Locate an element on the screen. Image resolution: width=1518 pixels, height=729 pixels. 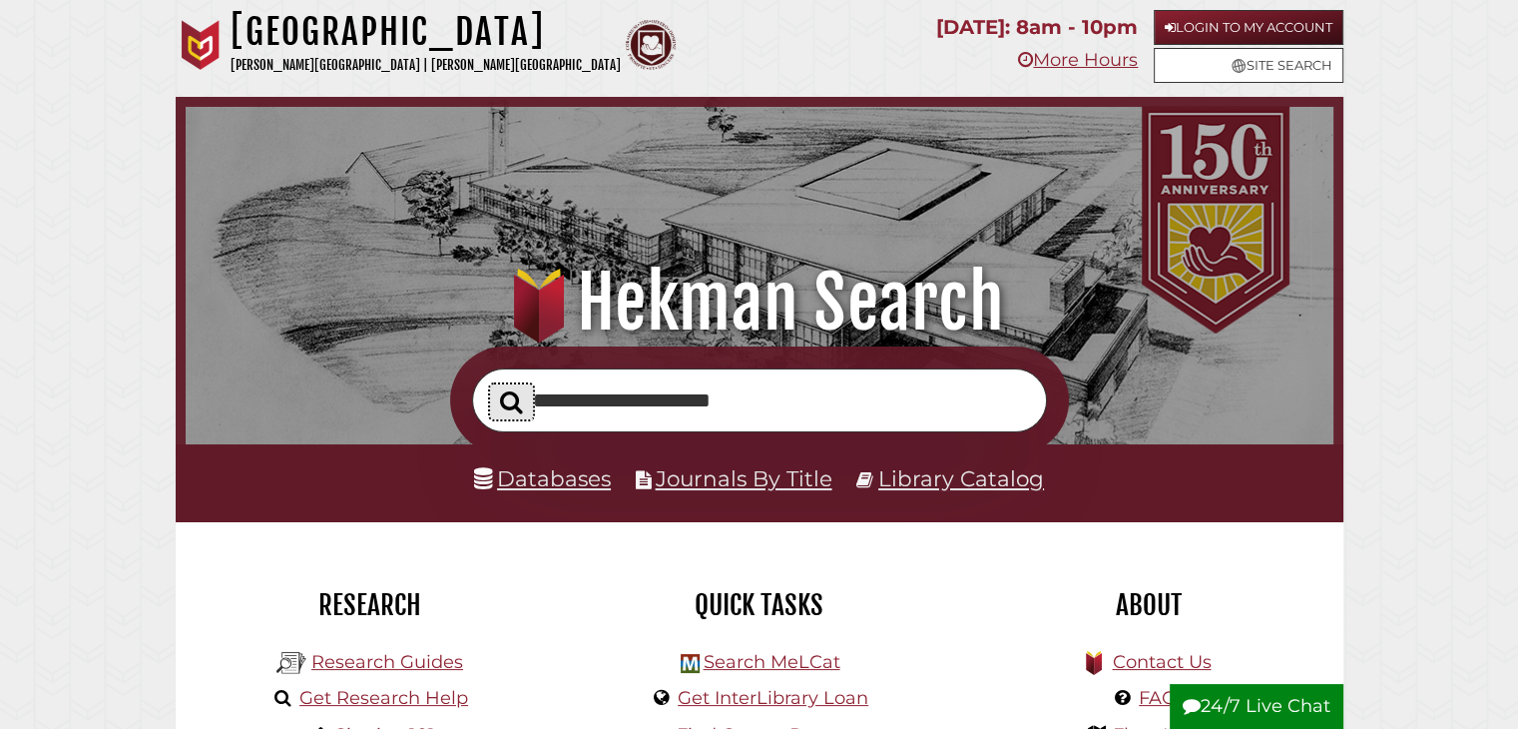
img: Calvin Theological Seminary is located at coordinates (651, 45).